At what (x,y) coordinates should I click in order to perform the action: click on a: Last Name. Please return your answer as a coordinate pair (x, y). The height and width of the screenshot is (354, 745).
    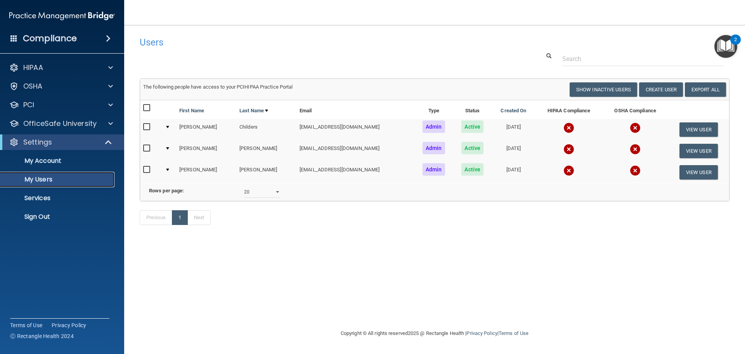
    Looking at the image, I should click on (254, 111).